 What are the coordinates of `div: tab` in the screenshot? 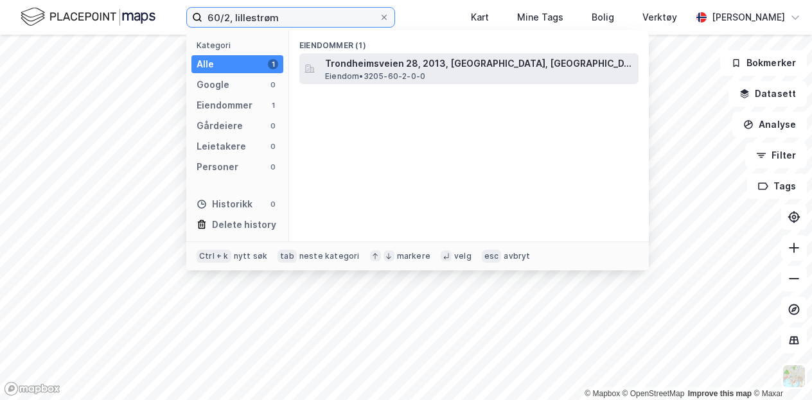 It's located at (287, 256).